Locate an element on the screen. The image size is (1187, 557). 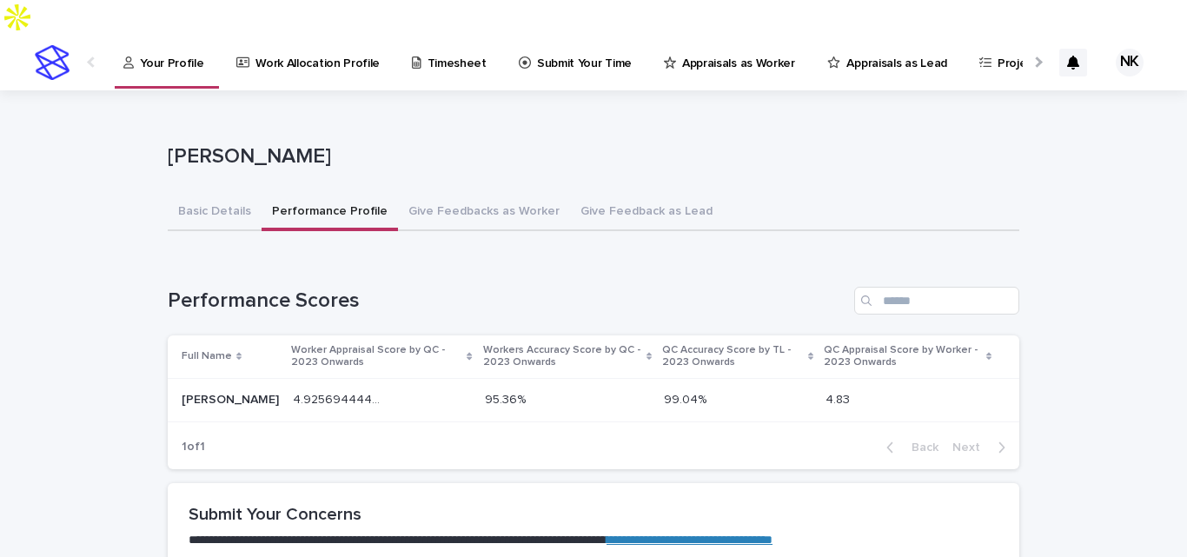
p: 4.83 is located at coordinates (839, 398).